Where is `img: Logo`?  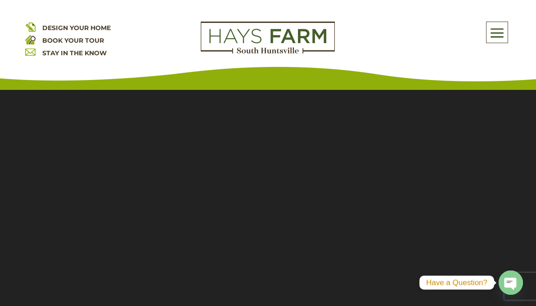 img: Logo is located at coordinates (268, 38).